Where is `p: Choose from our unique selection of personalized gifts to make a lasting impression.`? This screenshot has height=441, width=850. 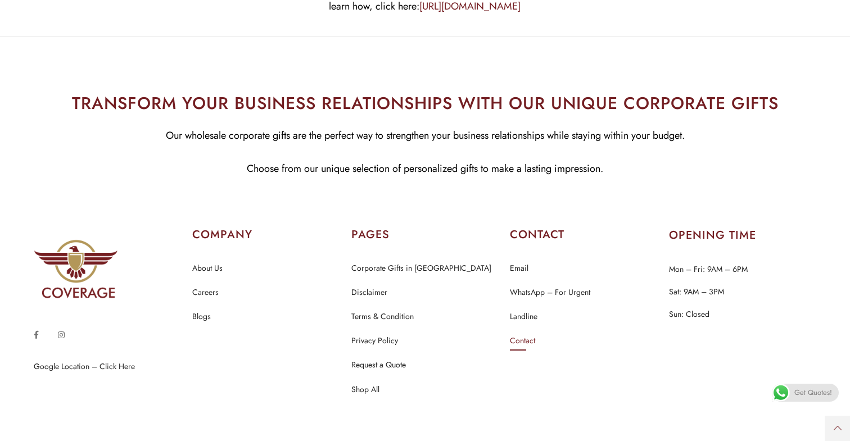 p: Choose from our unique selection of personalized gifts to make a lasting impression. is located at coordinates (425, 169).